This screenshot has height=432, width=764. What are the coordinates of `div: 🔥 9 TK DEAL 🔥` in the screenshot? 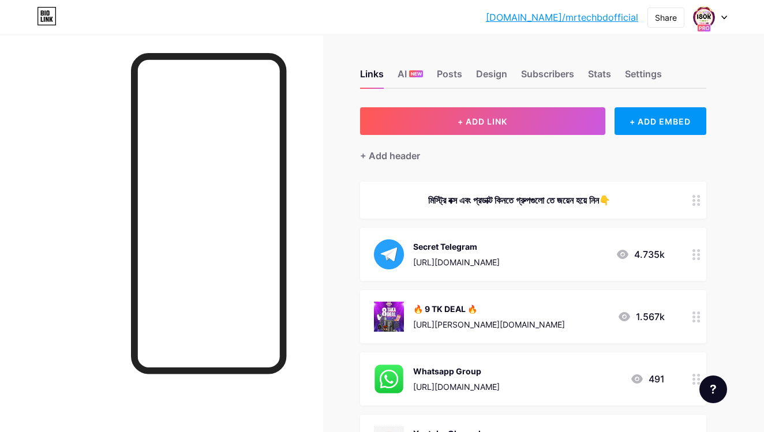 It's located at (489, 309).